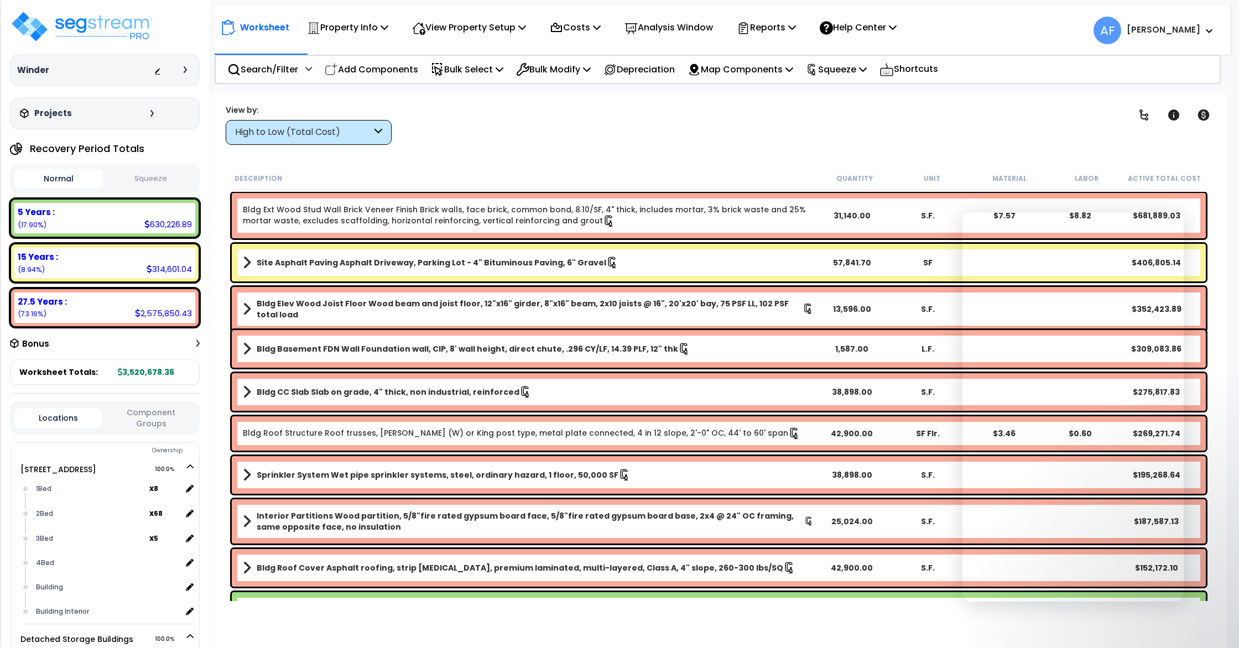  Describe the element at coordinates (854, 179) in the screenshot. I see `small: Quantity` at that location.